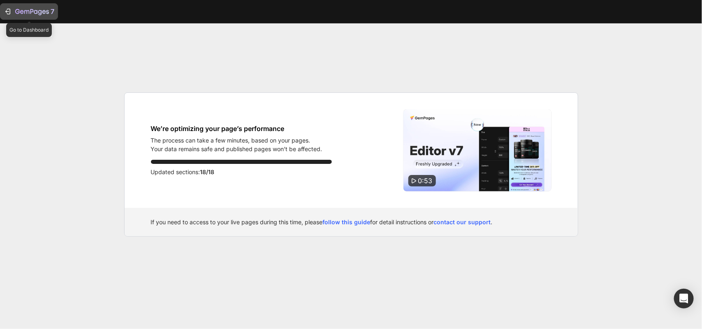 The image size is (702, 329). I want to click on h1: We’re optimizing your page’s performance, so click(236, 129).